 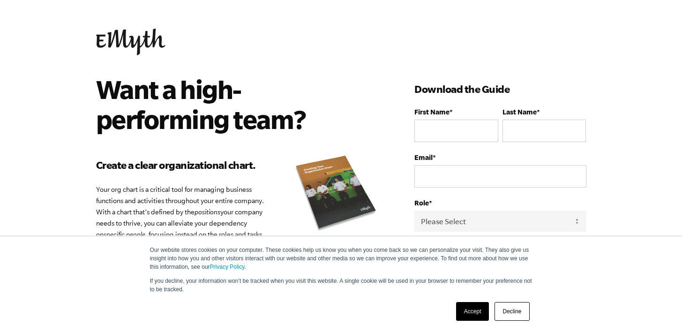 I want to click on em: positions, so click(x=207, y=212).